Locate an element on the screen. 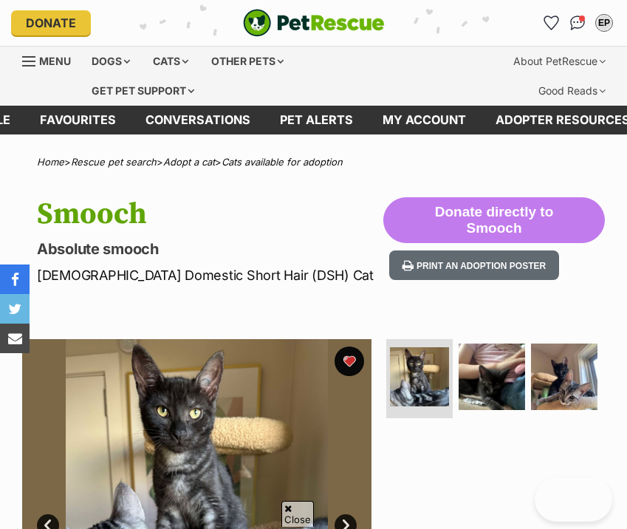 The image size is (627, 529). span: Close is located at coordinates (298, 513).